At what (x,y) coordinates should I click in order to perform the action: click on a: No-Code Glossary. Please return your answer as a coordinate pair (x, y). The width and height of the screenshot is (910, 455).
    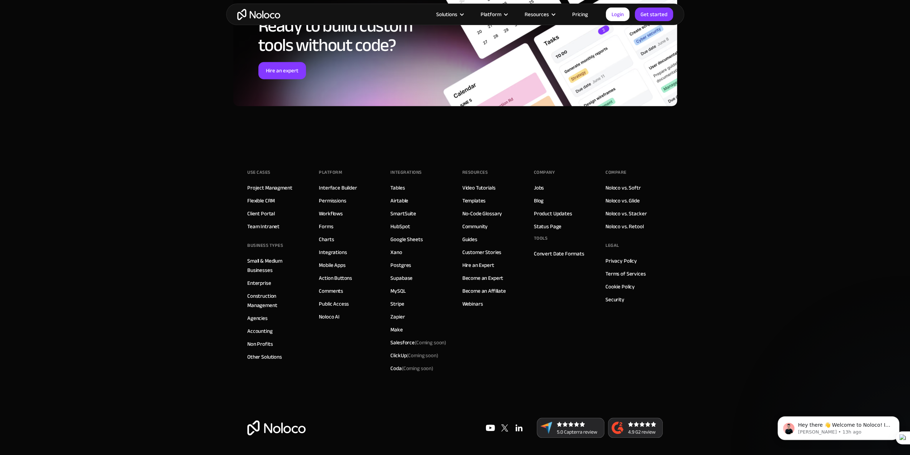
    Looking at the image, I should click on (483, 213).